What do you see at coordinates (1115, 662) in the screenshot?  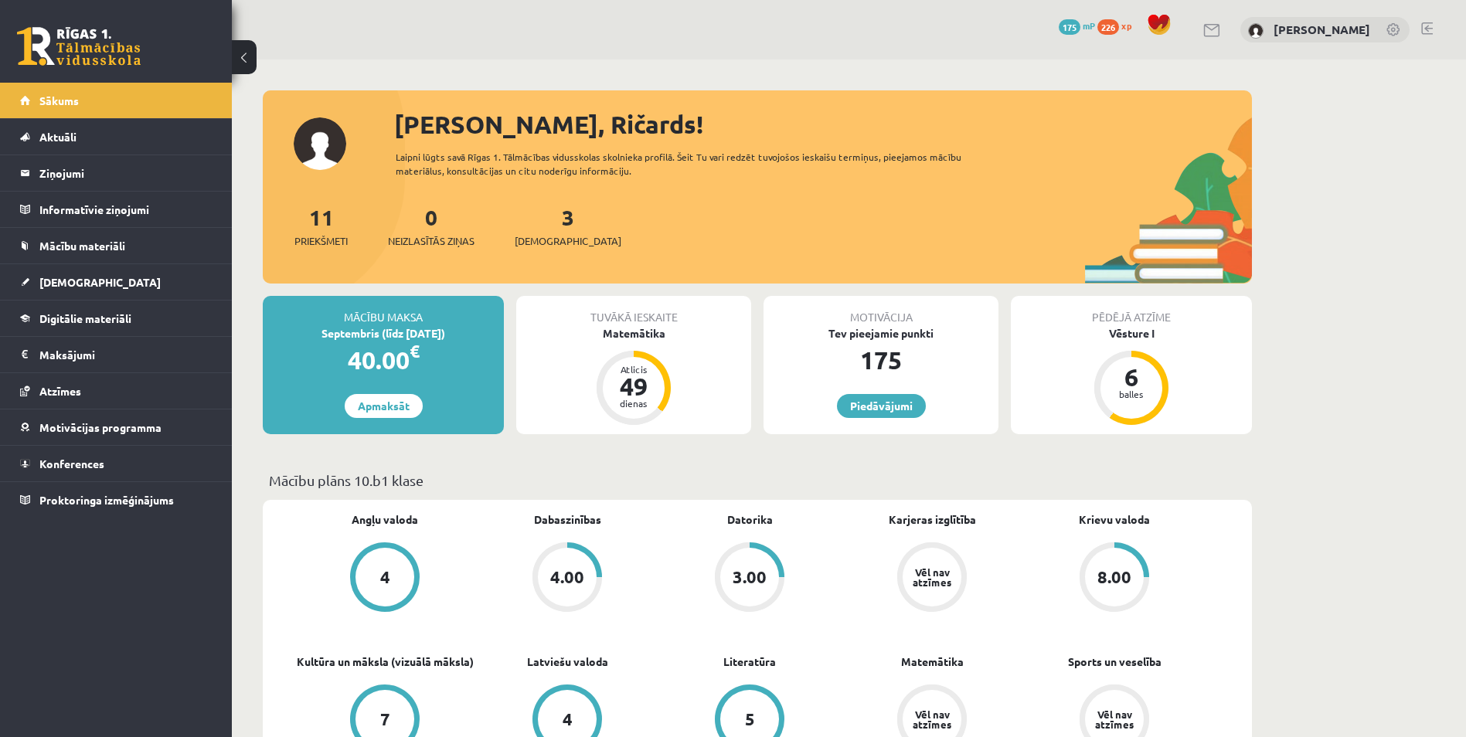 I see `a: Sports un veselība` at bounding box center [1115, 662].